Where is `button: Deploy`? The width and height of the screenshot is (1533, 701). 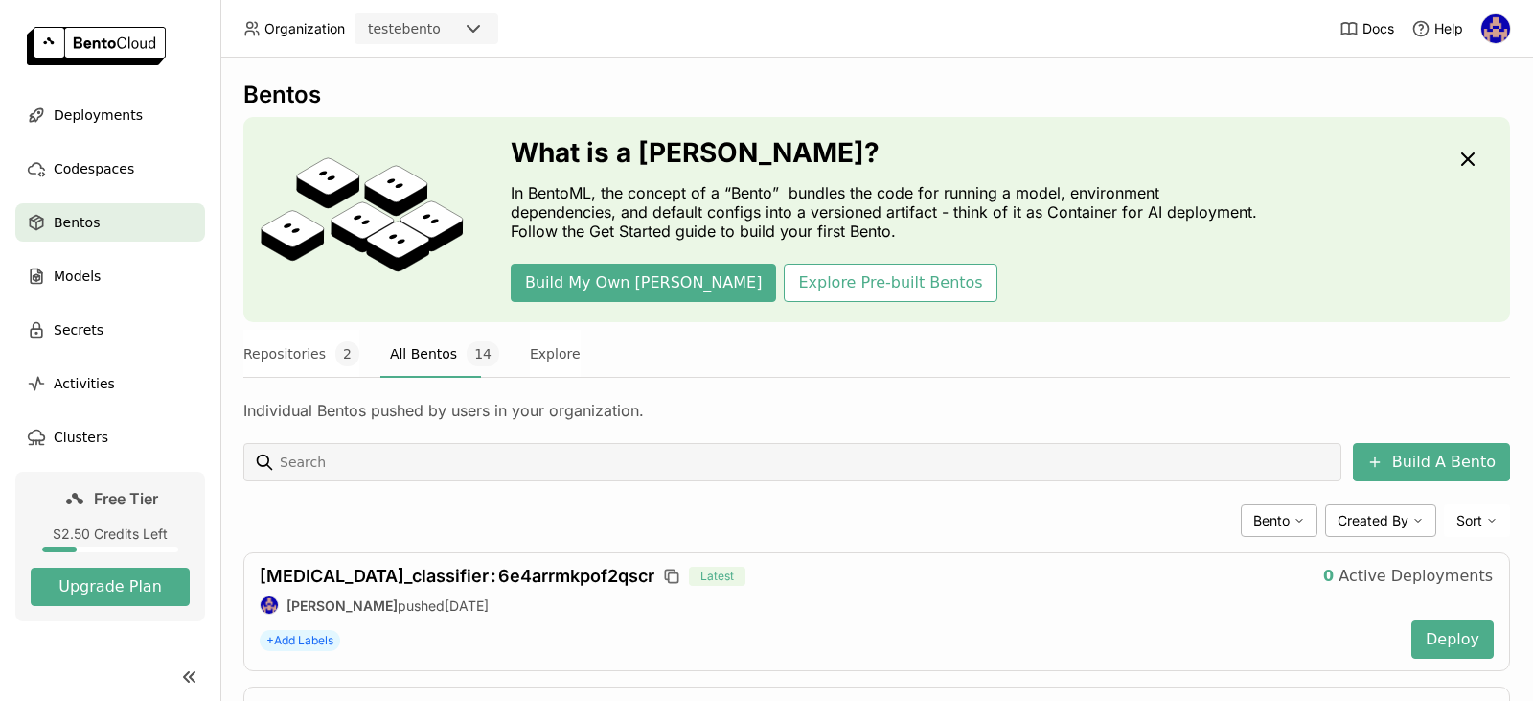 button: Deploy is located at coordinates (1453, 639).